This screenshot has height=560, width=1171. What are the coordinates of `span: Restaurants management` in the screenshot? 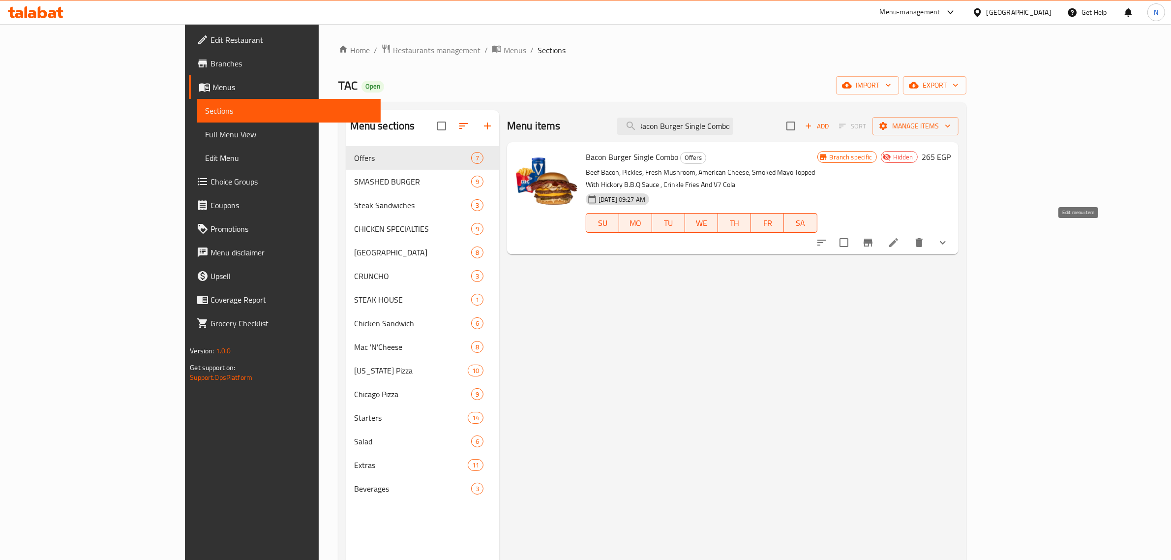 It's located at (437, 50).